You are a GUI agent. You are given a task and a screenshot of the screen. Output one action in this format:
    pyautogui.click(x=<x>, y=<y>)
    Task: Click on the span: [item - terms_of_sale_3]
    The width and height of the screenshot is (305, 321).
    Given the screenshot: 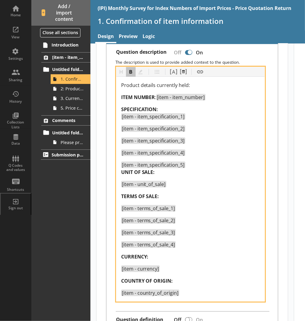 What is the action you would take?
    pyautogui.click(x=148, y=232)
    